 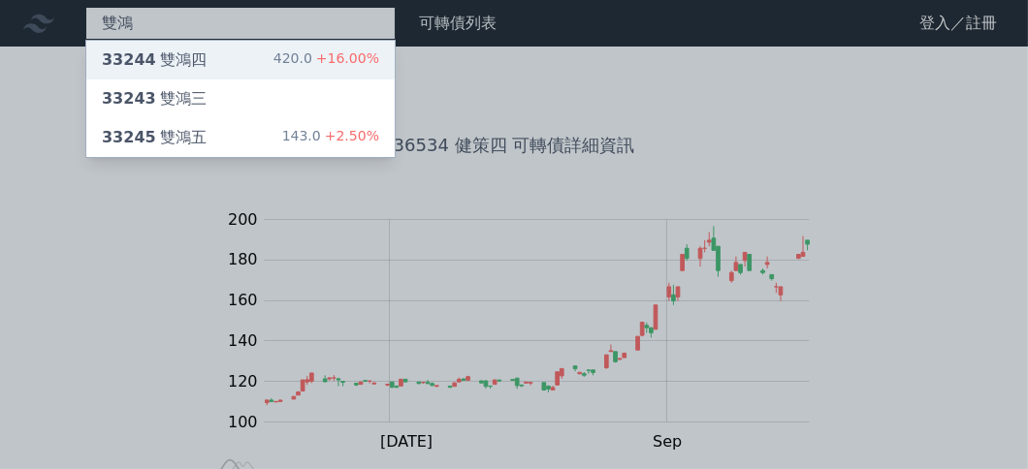 I want to click on a: 33243雙鴻三, so click(x=241, y=99).